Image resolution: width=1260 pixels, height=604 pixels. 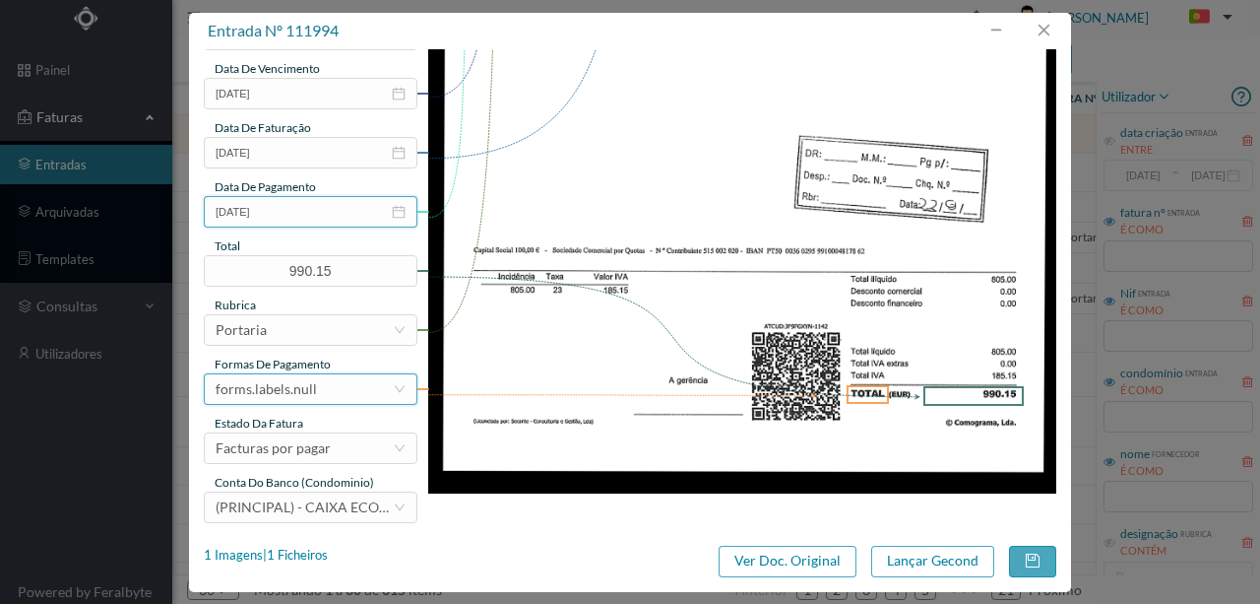 I want to click on div: Facturas por pagar, so click(x=273, y=448).